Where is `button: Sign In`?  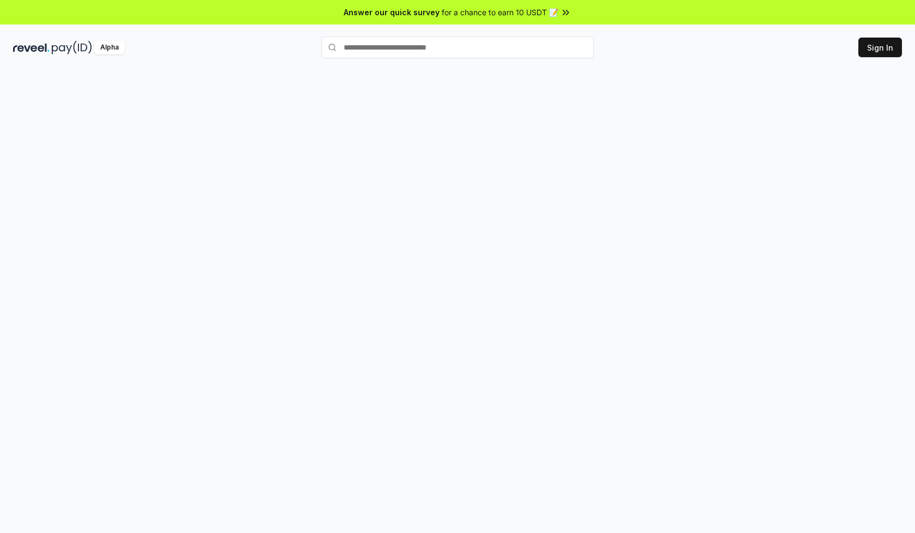 button: Sign In is located at coordinates (880, 47).